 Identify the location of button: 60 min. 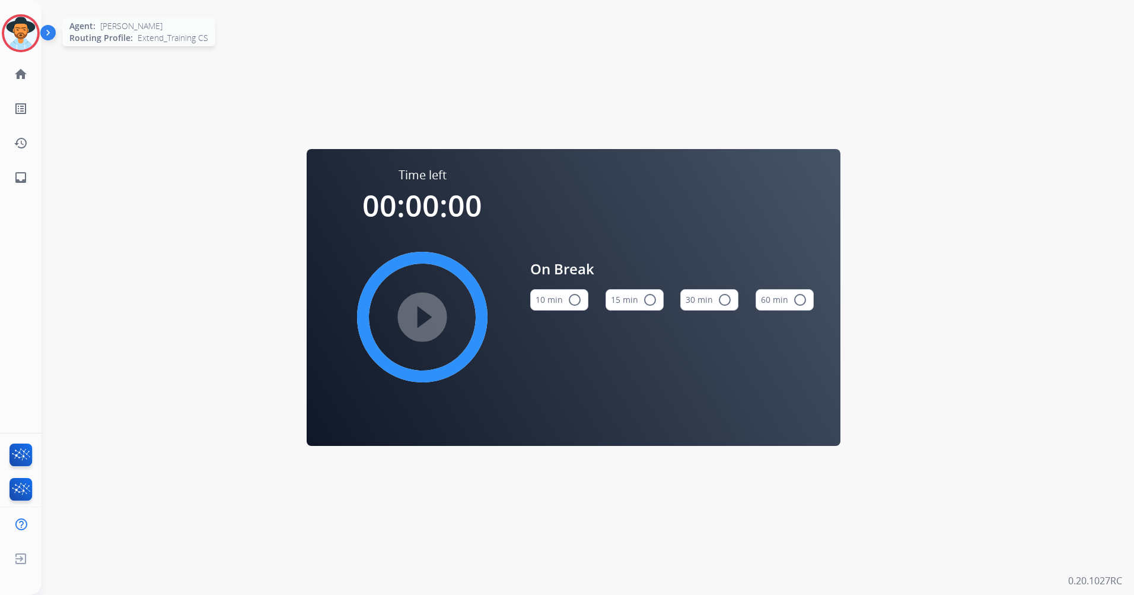
(785, 300).